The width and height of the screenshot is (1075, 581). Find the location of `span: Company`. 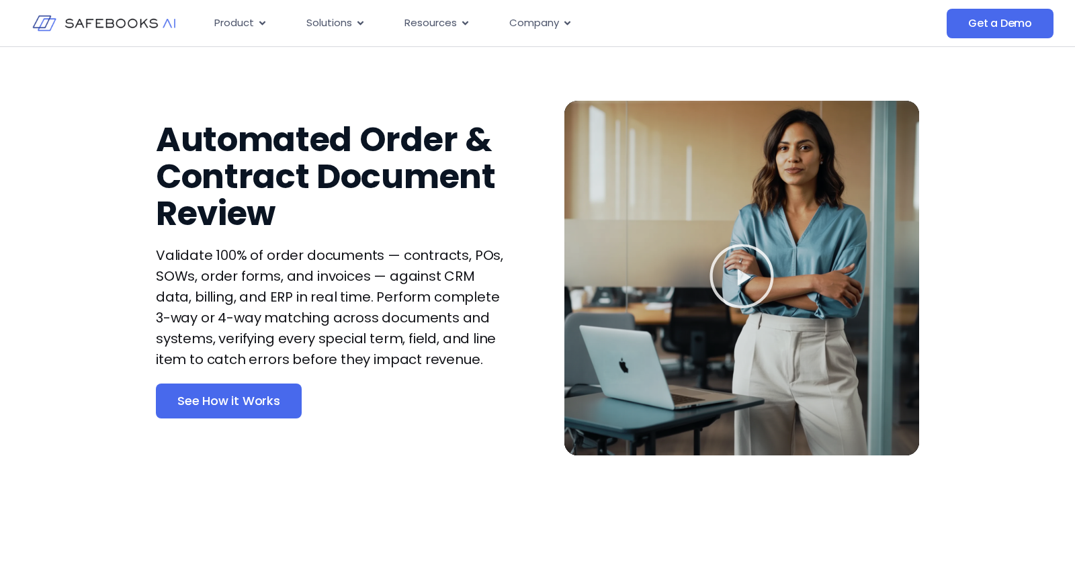

span: Company is located at coordinates (534, 23).